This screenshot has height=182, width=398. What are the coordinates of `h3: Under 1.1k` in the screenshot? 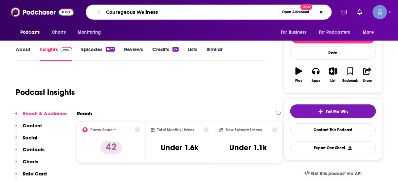 It's located at (249, 148).